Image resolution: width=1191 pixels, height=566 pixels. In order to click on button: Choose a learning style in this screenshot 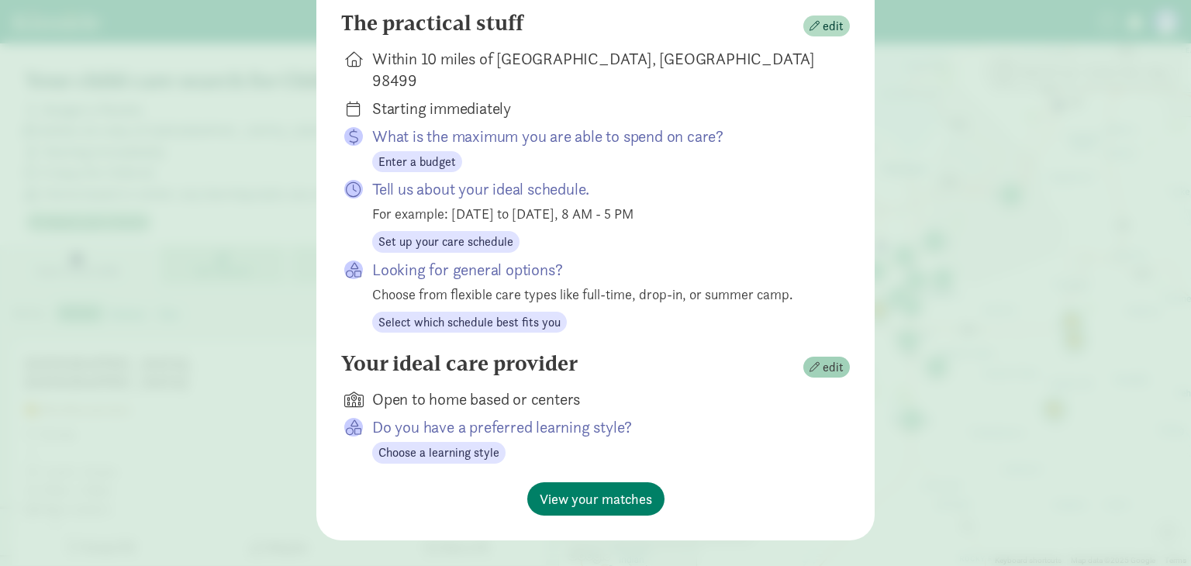, I will do `click(439, 453)`.